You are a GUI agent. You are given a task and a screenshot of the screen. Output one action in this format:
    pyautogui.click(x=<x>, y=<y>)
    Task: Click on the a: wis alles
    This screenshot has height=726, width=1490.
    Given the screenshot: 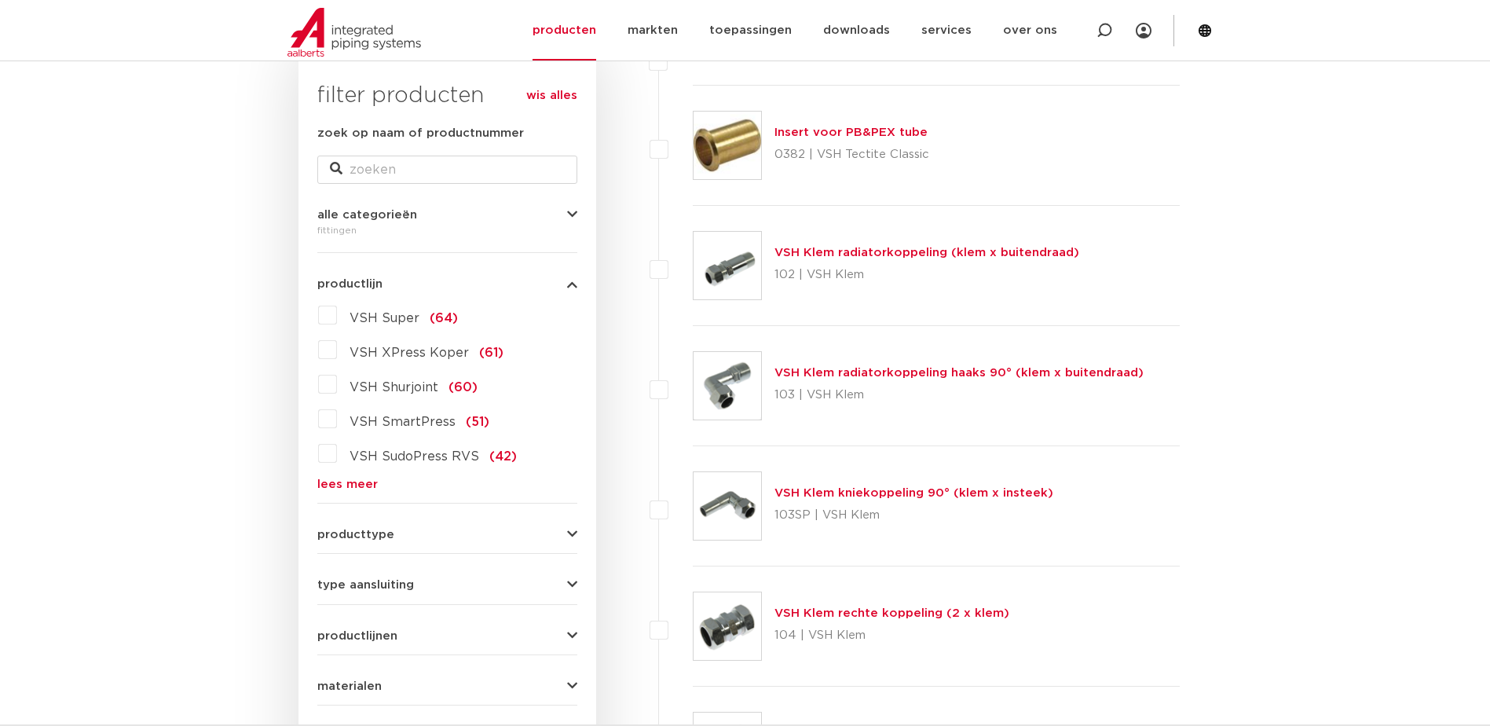 What is the action you would take?
    pyautogui.click(x=552, y=96)
    